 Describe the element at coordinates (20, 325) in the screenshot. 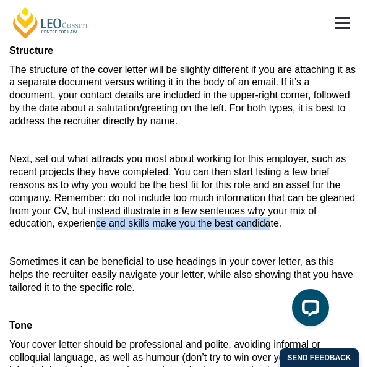

I see `b: Tone` at that location.